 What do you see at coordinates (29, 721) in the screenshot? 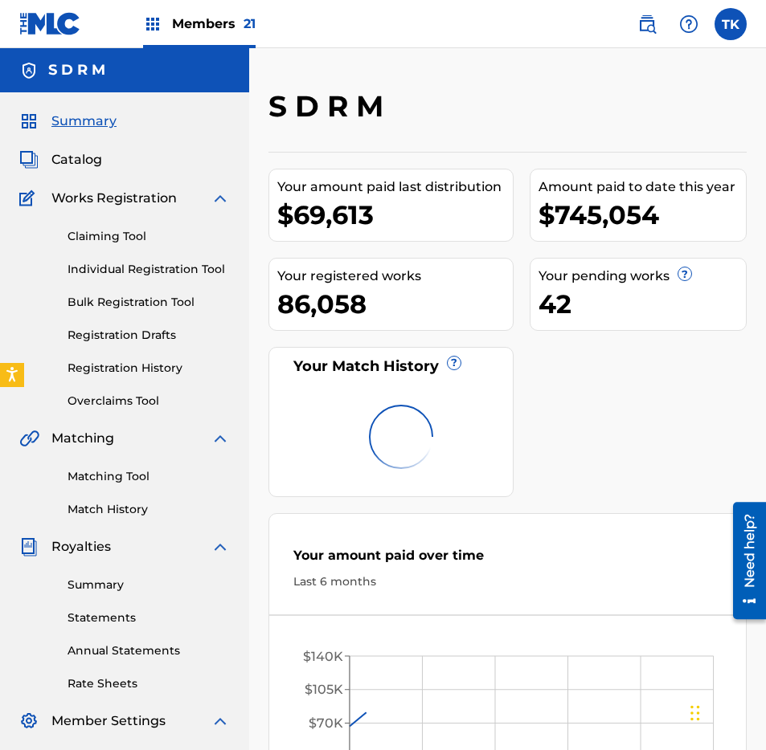
I see `img: Member Settings` at bounding box center [29, 721].